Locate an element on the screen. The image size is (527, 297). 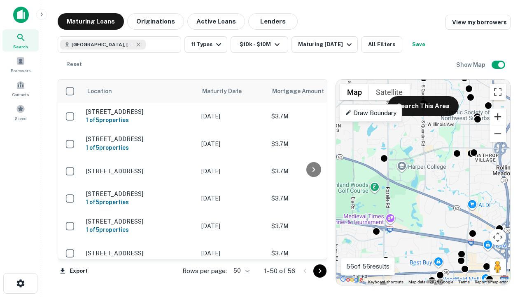
div: Saved is located at coordinates (21, 112).